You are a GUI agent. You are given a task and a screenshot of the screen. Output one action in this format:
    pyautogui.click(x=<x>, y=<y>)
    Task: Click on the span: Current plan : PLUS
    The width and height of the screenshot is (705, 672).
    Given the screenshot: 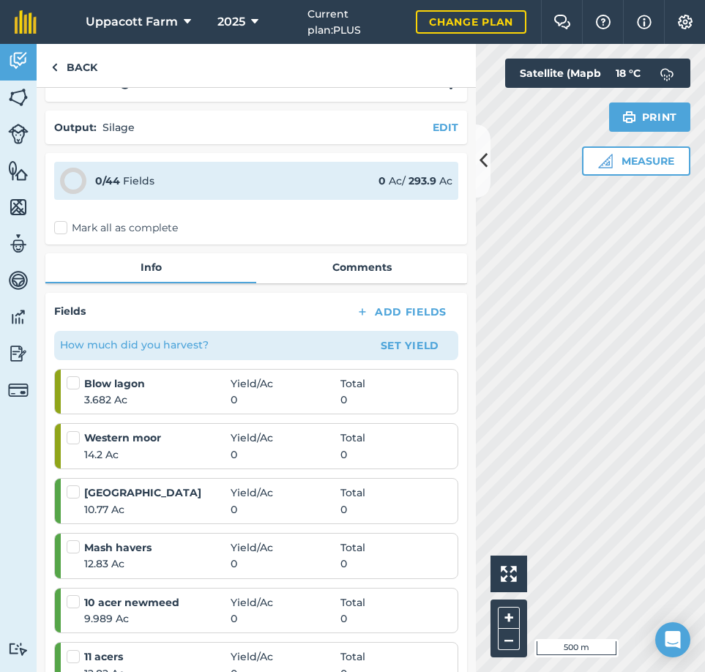 What is the action you would take?
    pyautogui.click(x=356, y=22)
    